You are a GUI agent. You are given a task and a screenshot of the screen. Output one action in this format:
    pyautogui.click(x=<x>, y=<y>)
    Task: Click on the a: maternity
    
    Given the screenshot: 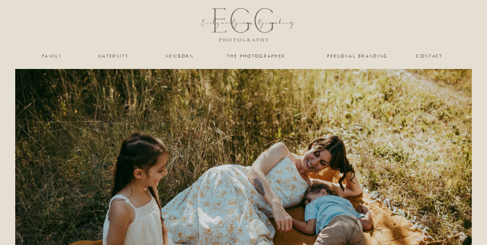 What is the action you would take?
    pyautogui.click(x=113, y=56)
    